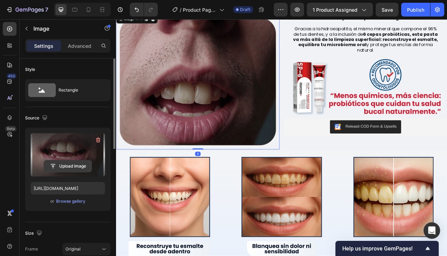 This screenshot has height=256, width=447. What do you see at coordinates (102, 169) in the screenshot?
I see `div: 0` at bounding box center [102, 169].